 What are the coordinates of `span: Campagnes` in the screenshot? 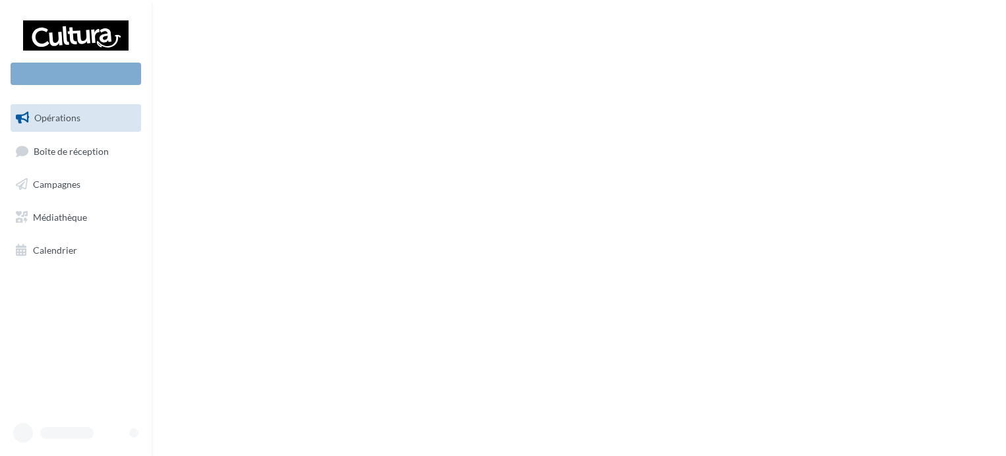 It's located at (57, 184).